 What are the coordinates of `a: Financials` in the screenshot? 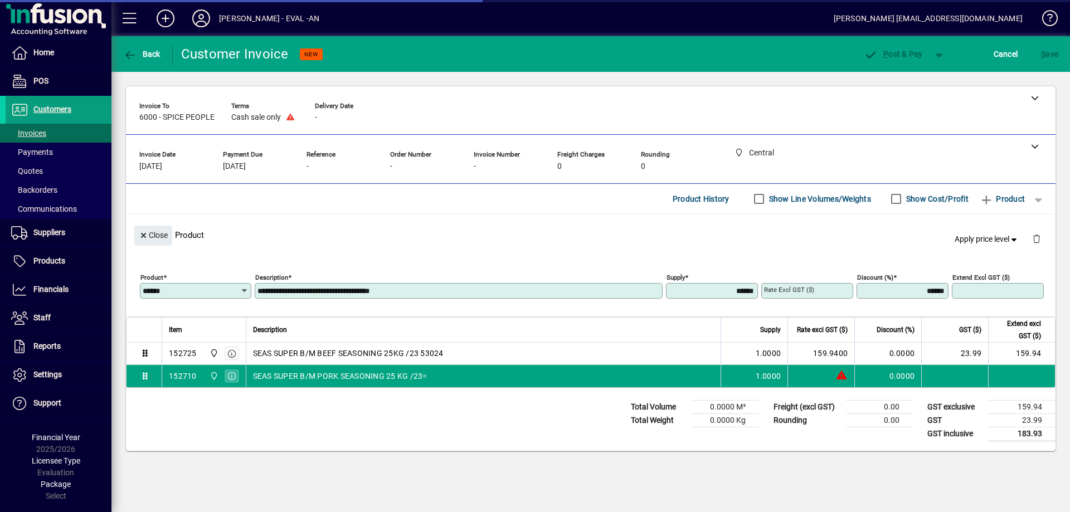 It's located at (59, 290).